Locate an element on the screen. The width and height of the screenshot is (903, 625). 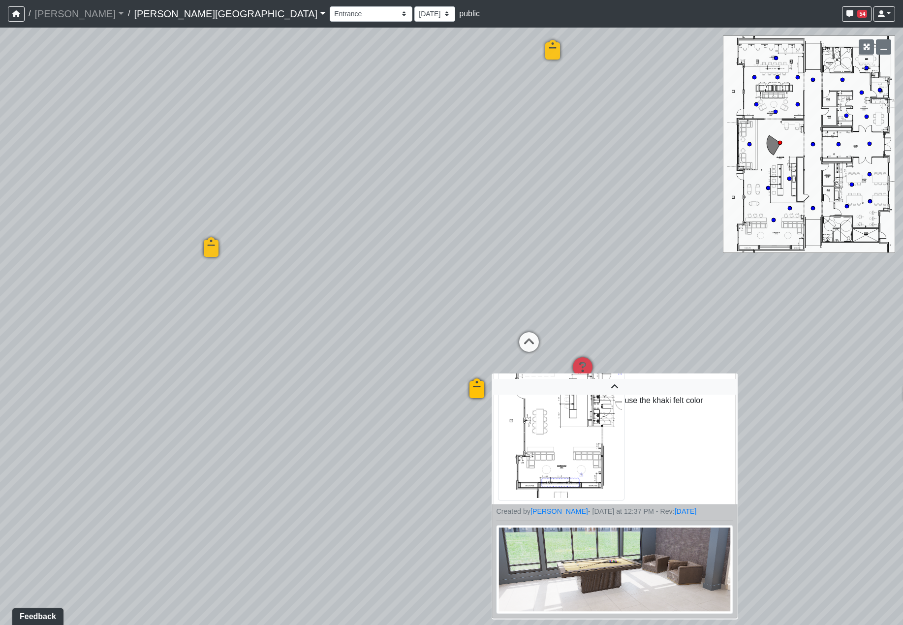
button: 54 is located at coordinates (857, 14).